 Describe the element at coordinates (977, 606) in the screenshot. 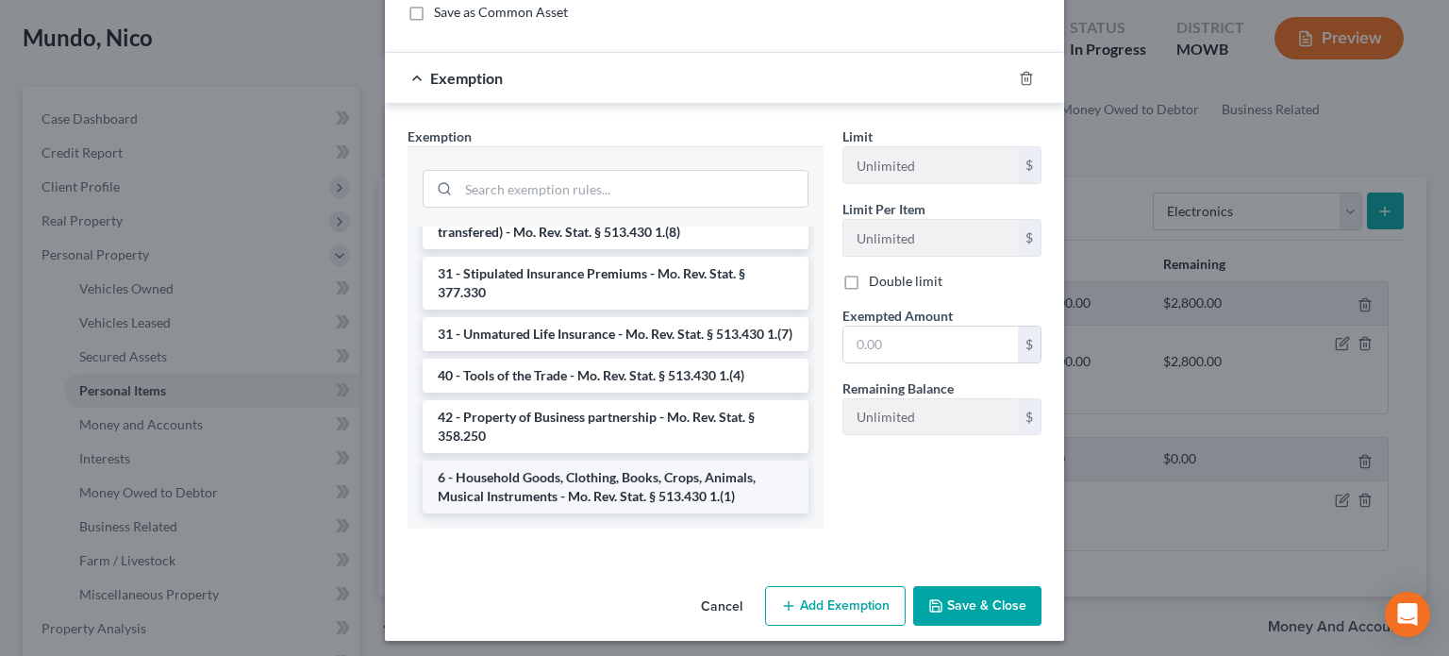

I see `button: Save & Close` at that location.